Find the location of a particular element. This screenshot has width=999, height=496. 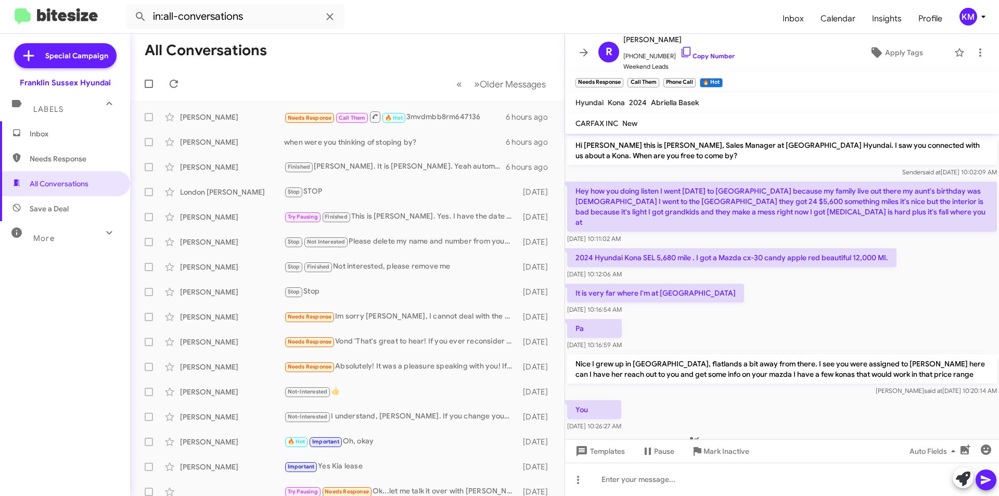

button: Next is located at coordinates (510, 84).